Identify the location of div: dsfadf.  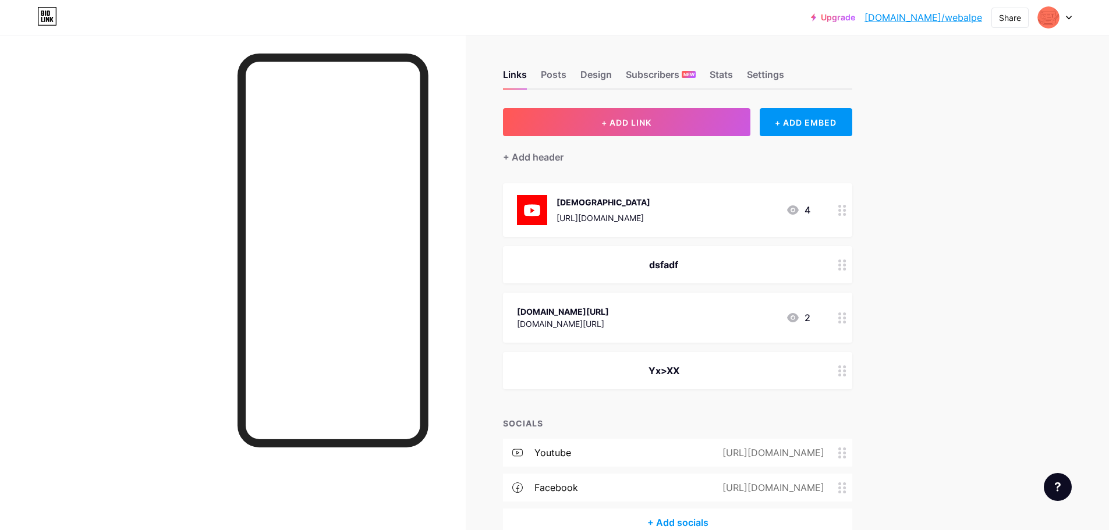
(664, 265).